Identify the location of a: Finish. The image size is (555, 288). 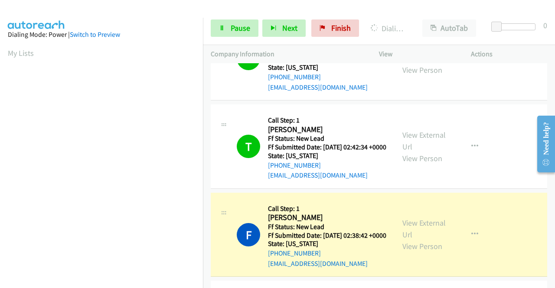
(335, 28).